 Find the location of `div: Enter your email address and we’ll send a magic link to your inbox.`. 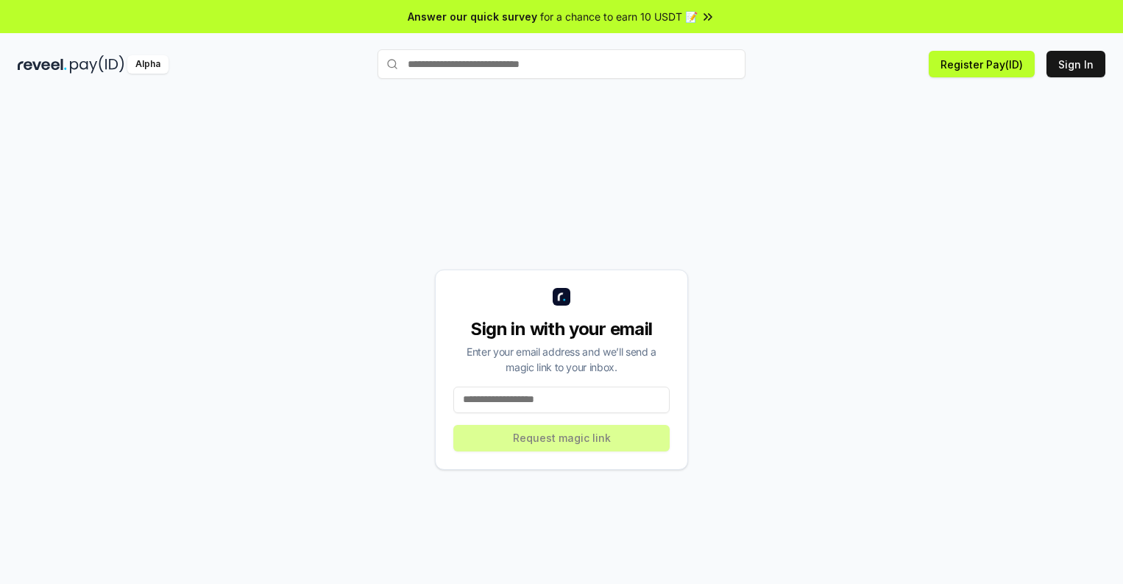

div: Enter your email address and we’ll send a magic link to your inbox. is located at coordinates (562, 359).